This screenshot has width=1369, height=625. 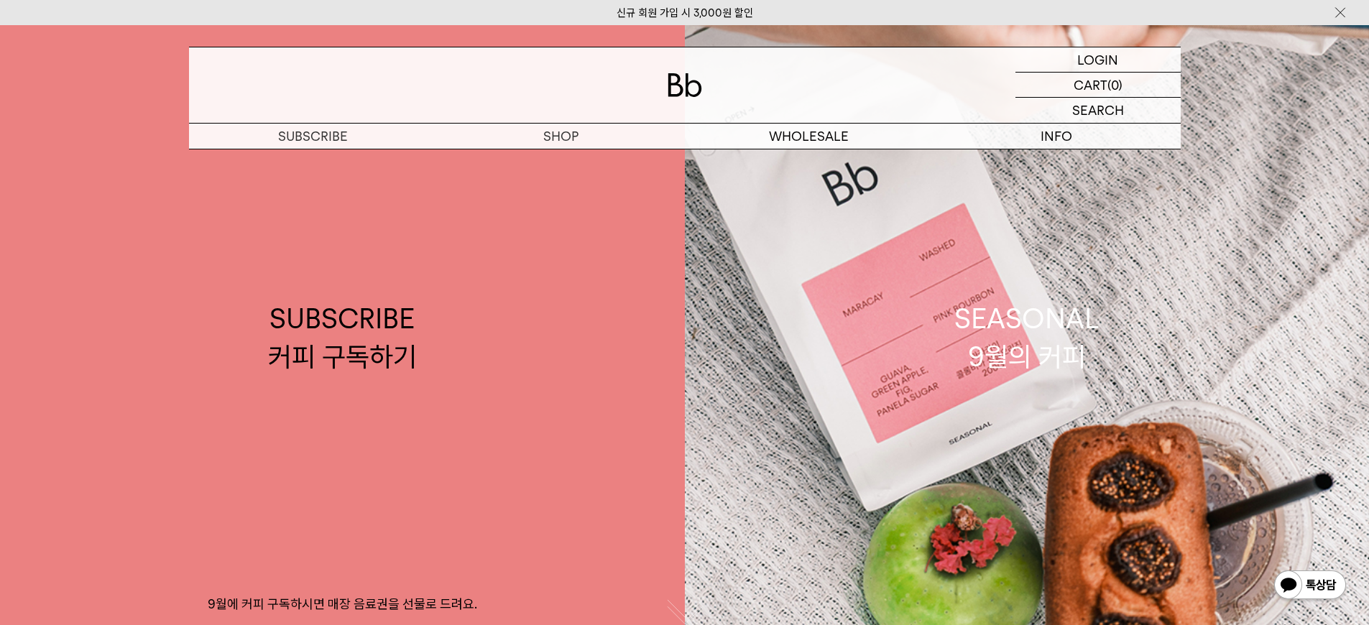 What do you see at coordinates (342, 338) in the screenshot?
I see `div: SUBSCRIBE 커피 구독하기` at bounding box center [342, 338].